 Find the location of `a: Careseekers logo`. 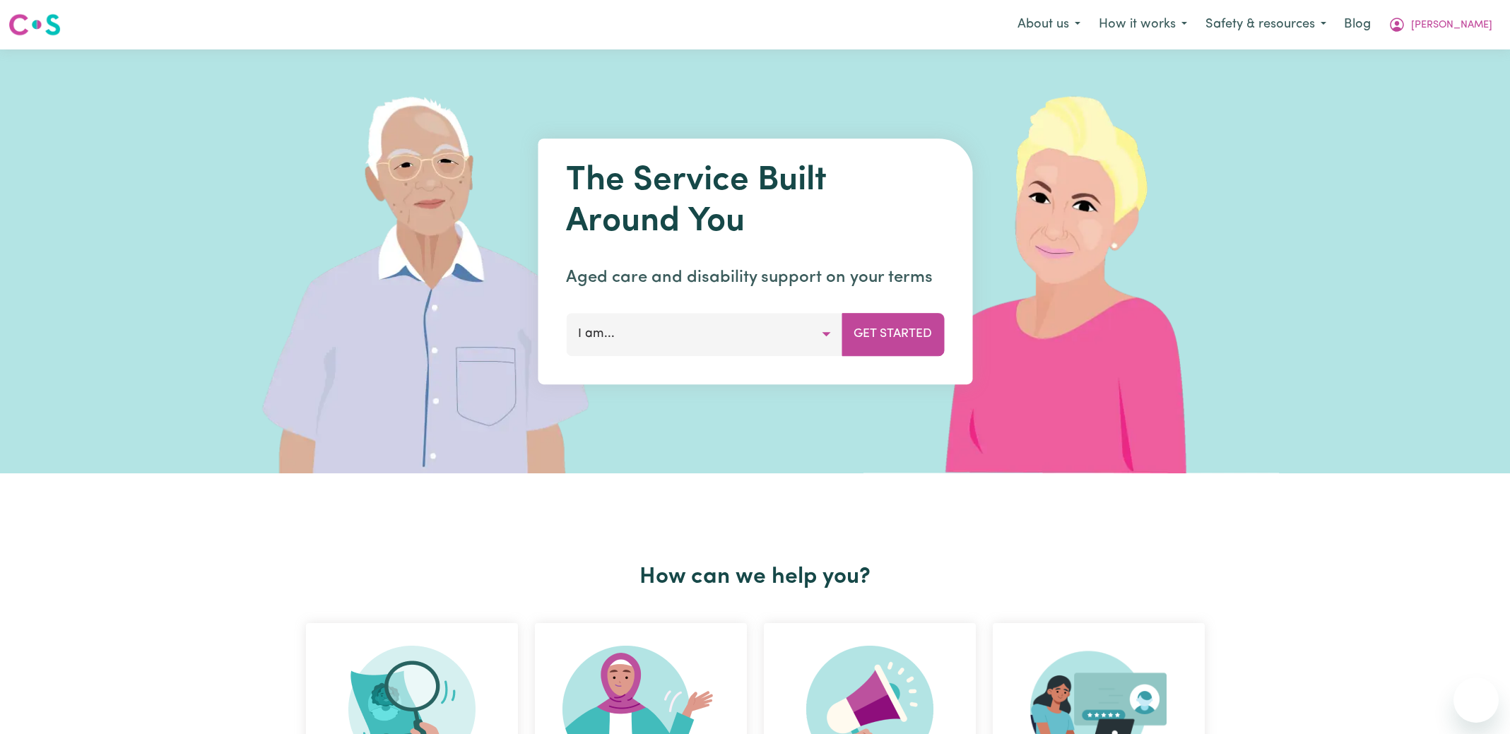

a: Careseekers logo is located at coordinates (35, 25).